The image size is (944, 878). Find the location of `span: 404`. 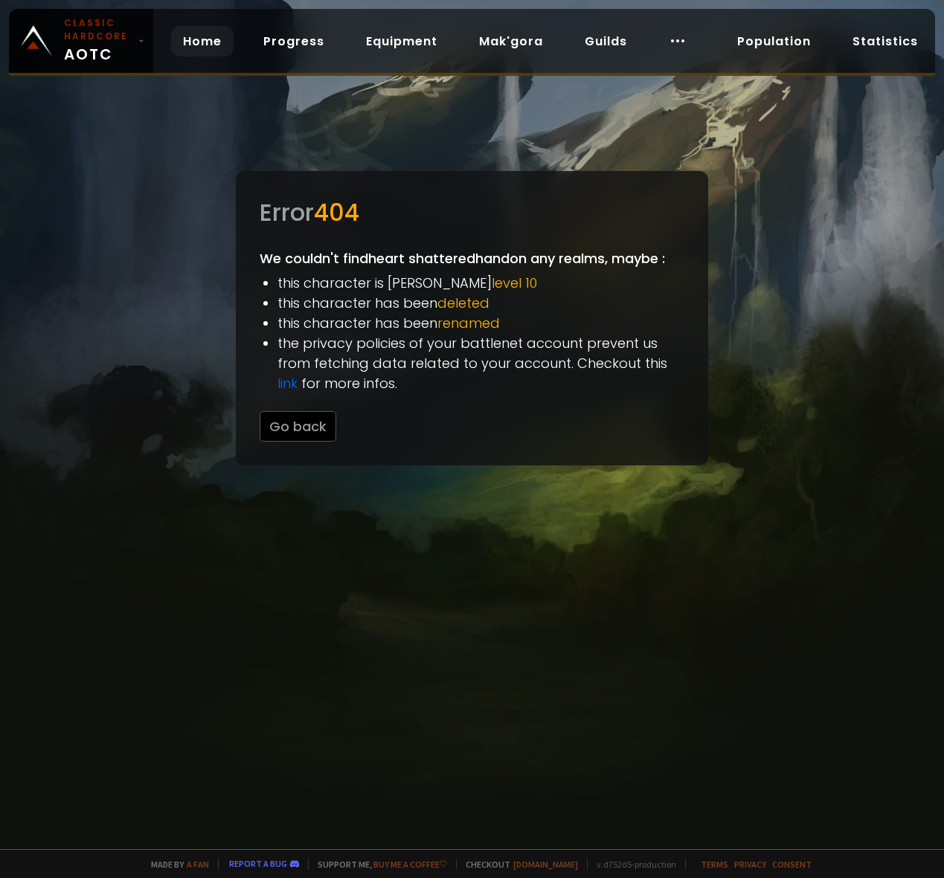

span: 404 is located at coordinates (336, 212).